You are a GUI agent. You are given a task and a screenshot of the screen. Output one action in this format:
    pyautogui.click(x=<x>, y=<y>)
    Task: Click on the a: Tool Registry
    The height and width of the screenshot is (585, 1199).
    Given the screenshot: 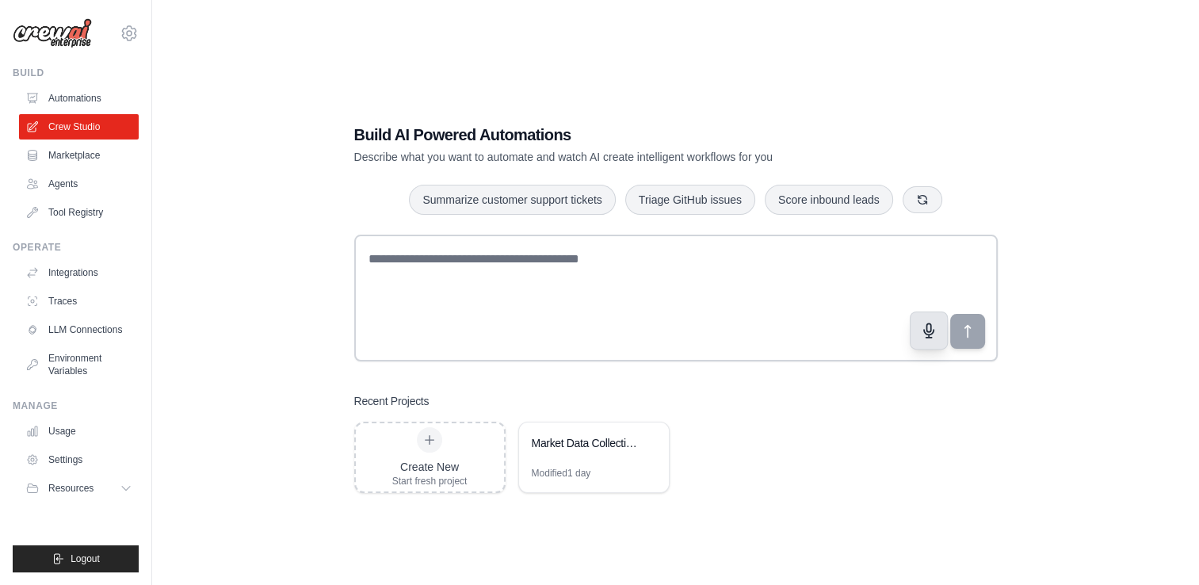 What is the action you would take?
    pyautogui.click(x=78, y=212)
    